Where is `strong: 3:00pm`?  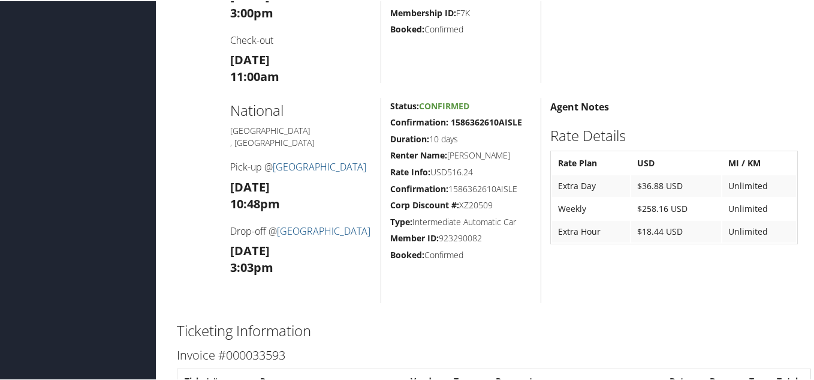
strong: 3:00pm is located at coordinates (252, 11).